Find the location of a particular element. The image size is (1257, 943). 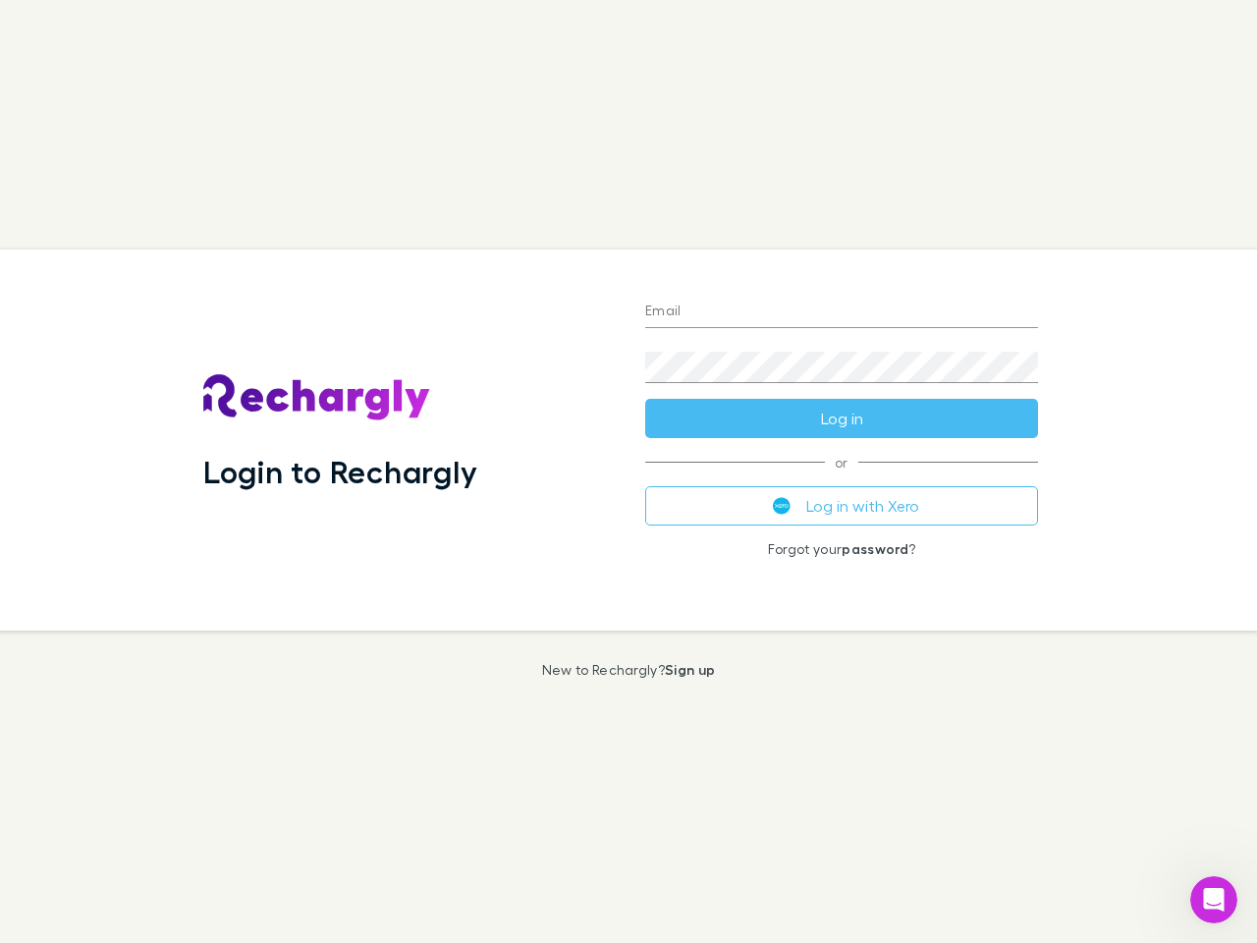

a: Sign up is located at coordinates (689, 669).